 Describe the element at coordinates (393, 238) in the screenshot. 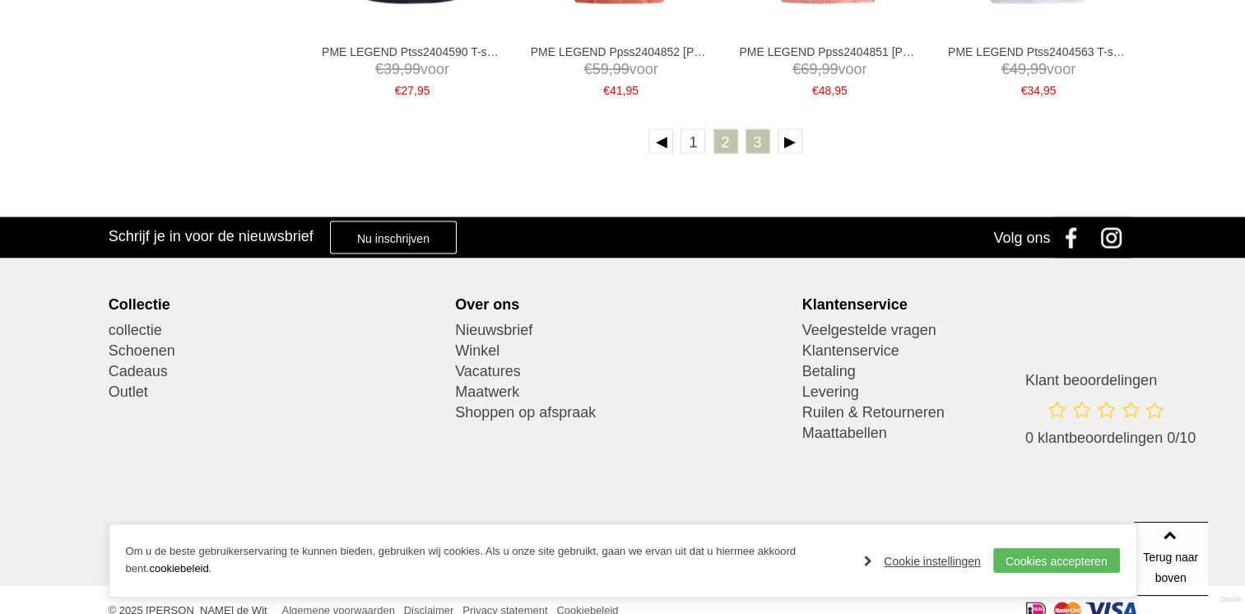

I see `a: Nu inschrijven` at that location.